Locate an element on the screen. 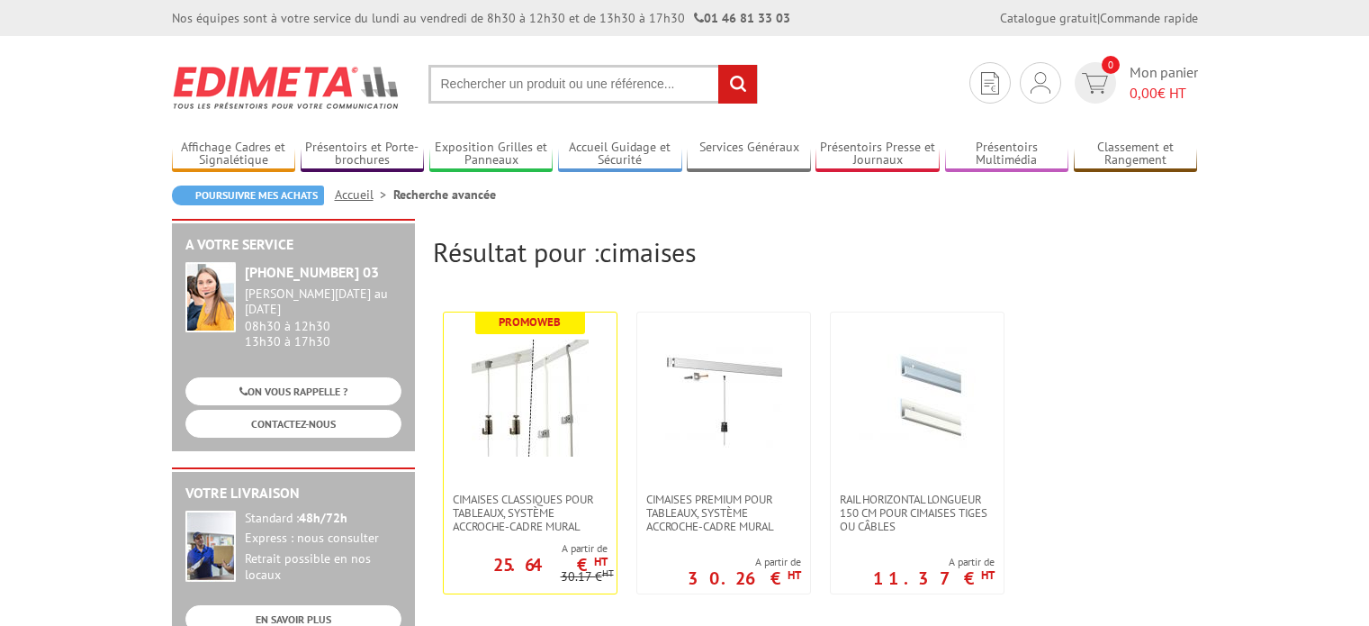 The height and width of the screenshot is (626, 1369). strong: 48h/72h is located at coordinates (323, 518).